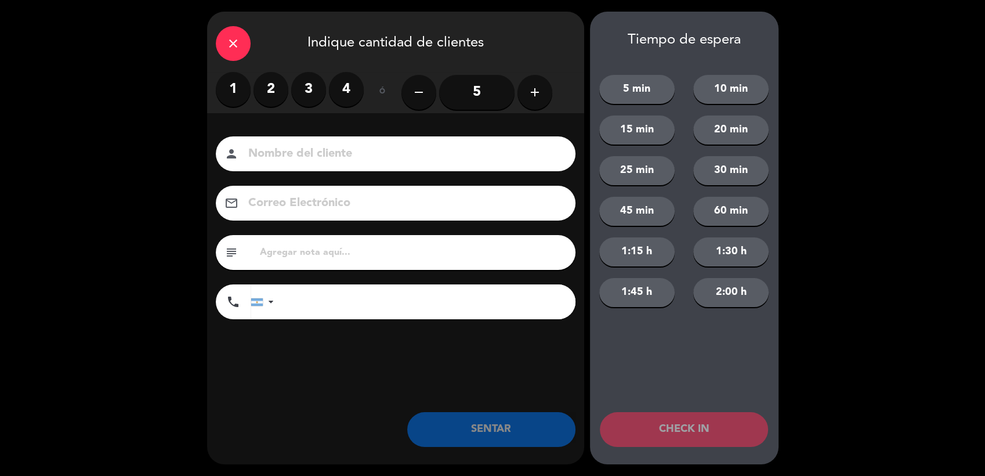 The height and width of the screenshot is (476, 985). What do you see at coordinates (492, 429) in the screenshot?
I see `button: SENTAR` at bounding box center [492, 429].